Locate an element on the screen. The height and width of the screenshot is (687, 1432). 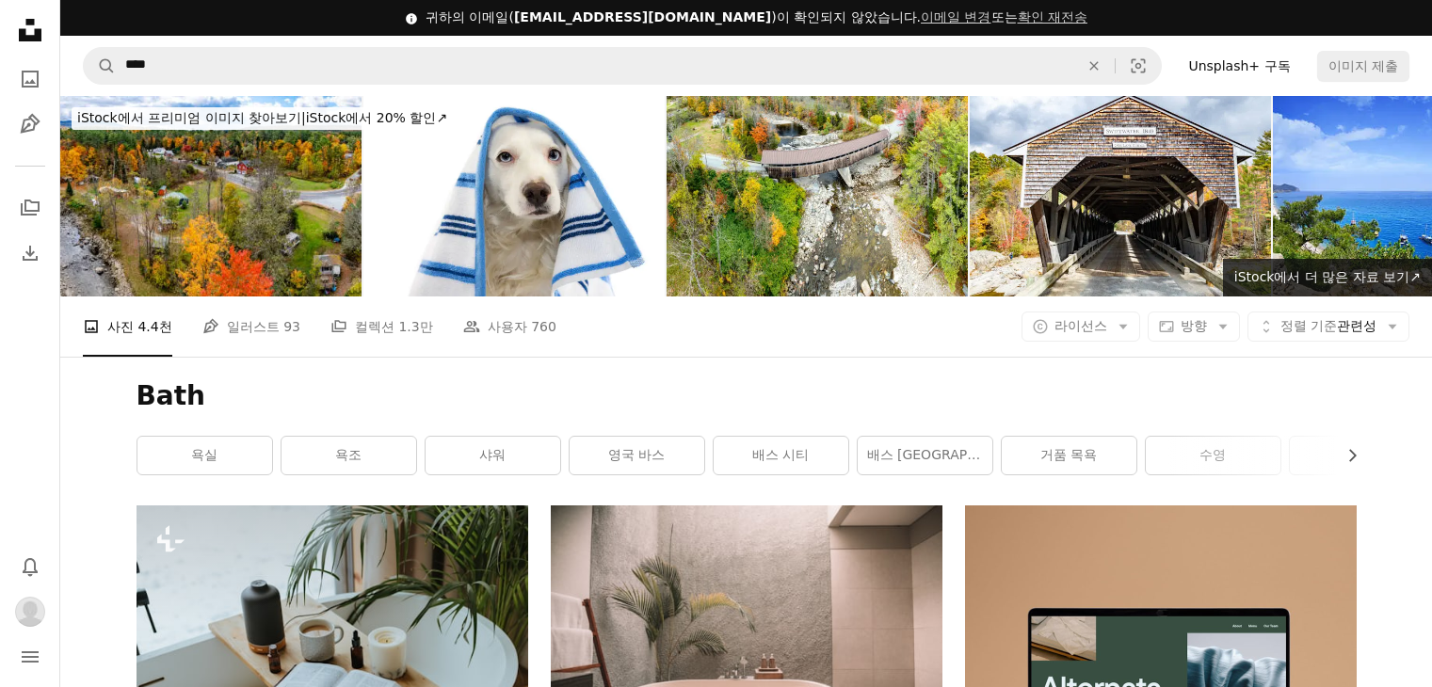
a: 영국 바스 is located at coordinates (636, 456).